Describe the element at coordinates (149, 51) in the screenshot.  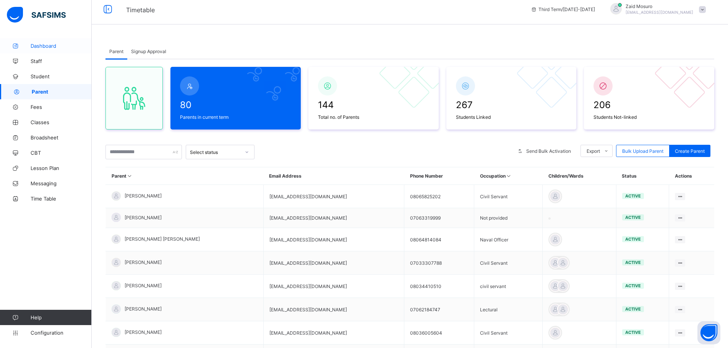
I see `span: Signup Approval` at that location.